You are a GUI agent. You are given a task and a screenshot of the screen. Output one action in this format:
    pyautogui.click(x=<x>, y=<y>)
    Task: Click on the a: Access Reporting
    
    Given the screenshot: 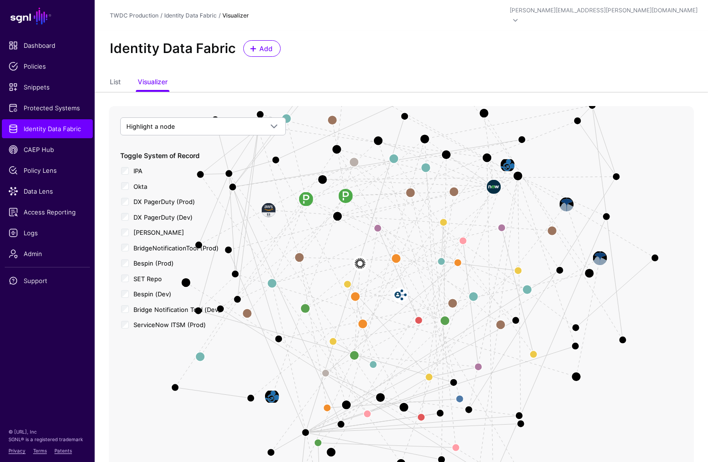 What is the action you would take?
    pyautogui.click(x=47, y=212)
    